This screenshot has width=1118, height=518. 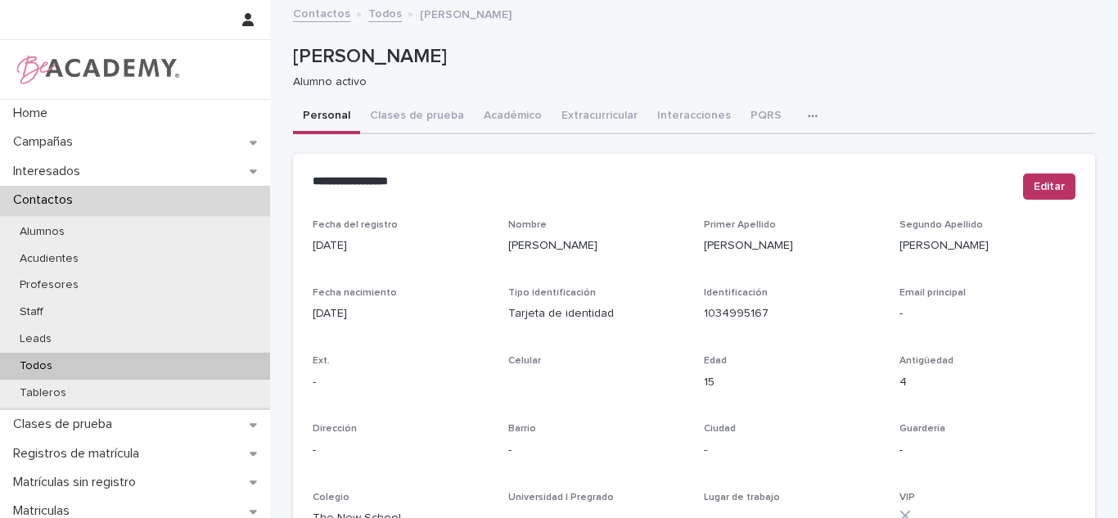 What do you see at coordinates (736, 293) in the screenshot?
I see `span: Identificación` at bounding box center [736, 293].